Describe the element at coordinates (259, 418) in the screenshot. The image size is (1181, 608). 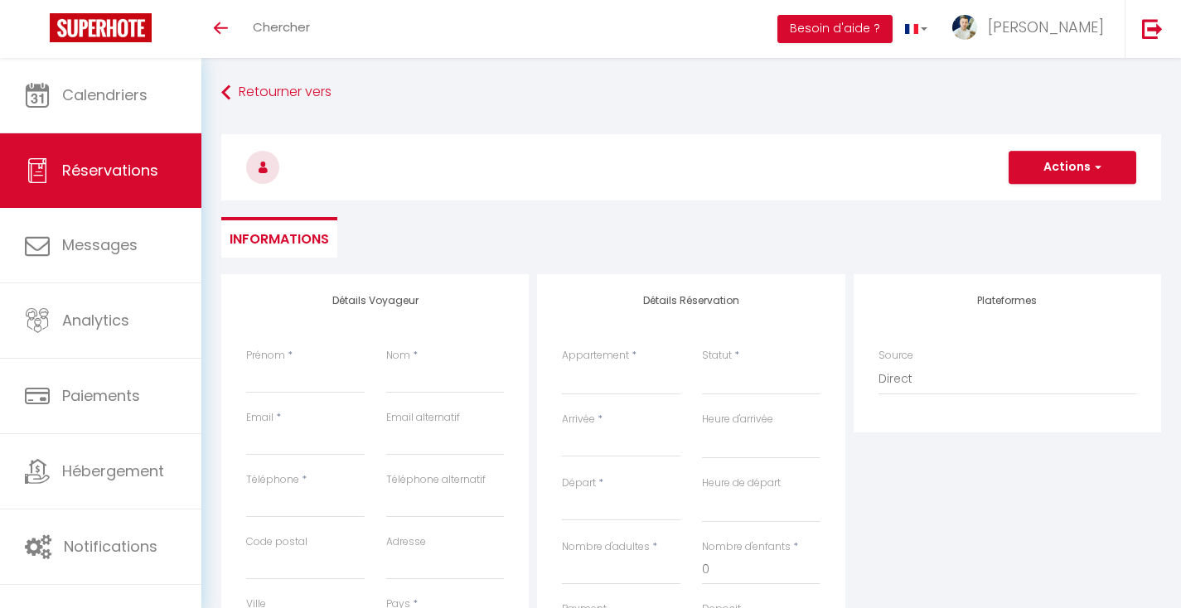
I see `label: Email` at that location.